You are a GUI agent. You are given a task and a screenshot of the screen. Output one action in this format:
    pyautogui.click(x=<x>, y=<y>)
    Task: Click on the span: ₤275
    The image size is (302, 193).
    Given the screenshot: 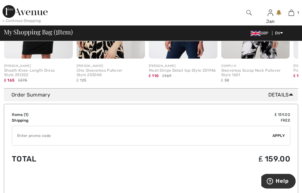 What is the action you would take?
    pyautogui.click(x=23, y=80)
    